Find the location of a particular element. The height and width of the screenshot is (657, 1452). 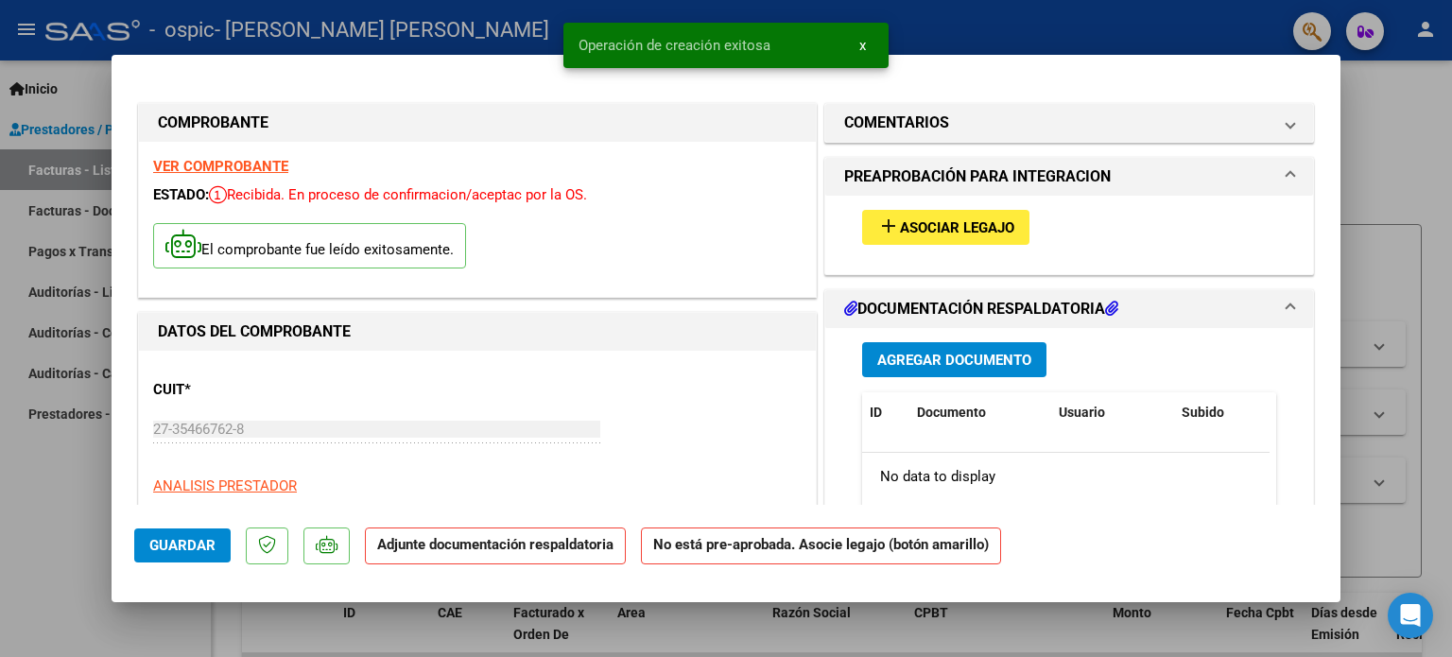

button: x is located at coordinates (862, 45).